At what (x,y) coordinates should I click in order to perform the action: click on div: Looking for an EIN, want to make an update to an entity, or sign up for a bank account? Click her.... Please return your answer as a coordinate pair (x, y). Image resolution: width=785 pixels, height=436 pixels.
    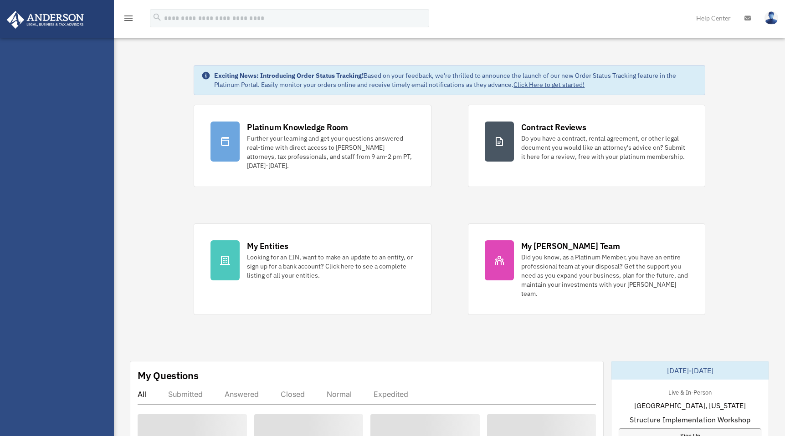
    Looking at the image, I should click on (330, 267).